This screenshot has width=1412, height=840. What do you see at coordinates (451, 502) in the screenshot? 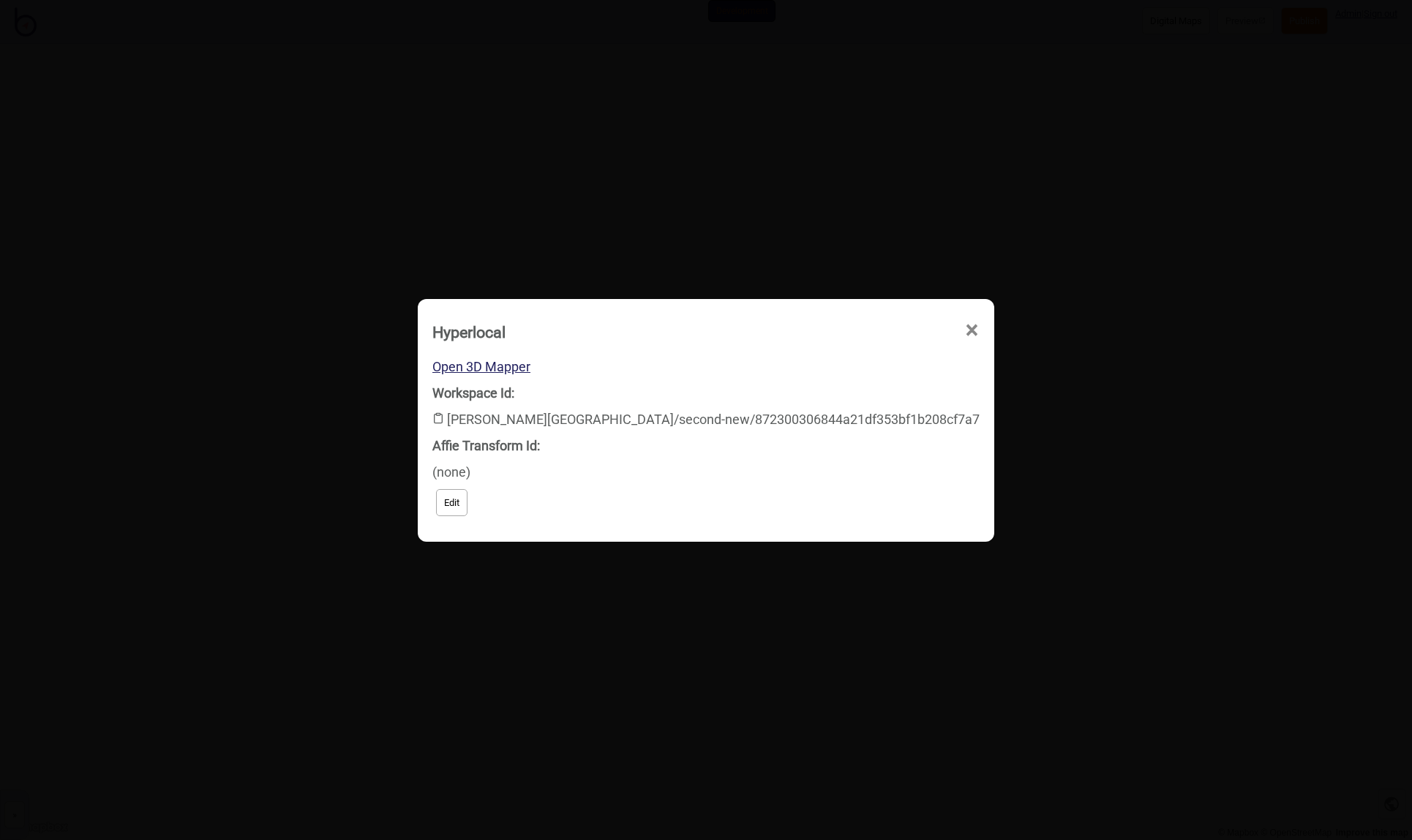
I see `button: Edit` at bounding box center [451, 502].